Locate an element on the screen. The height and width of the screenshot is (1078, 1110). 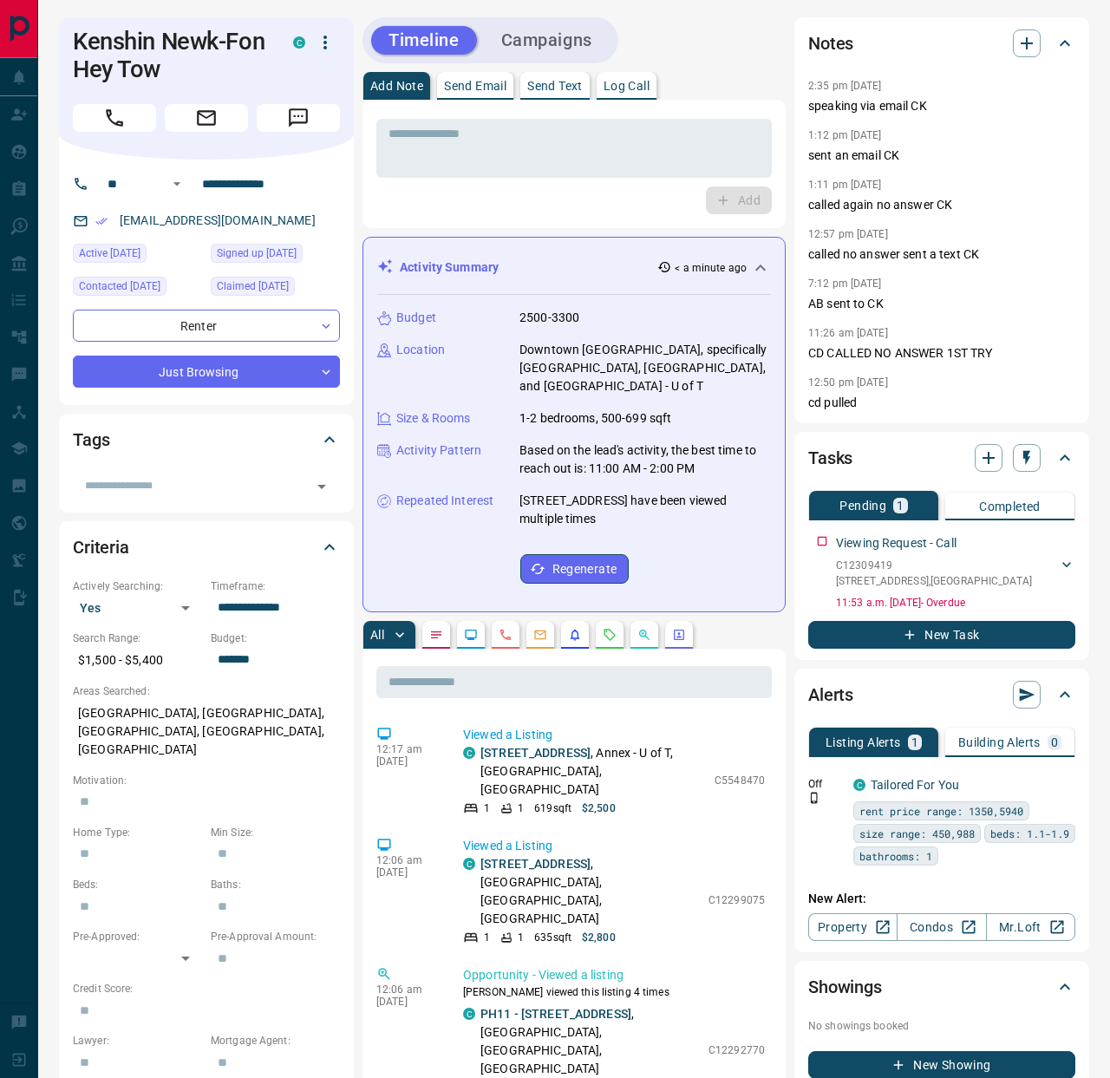
h2: Criteria is located at coordinates (101, 547).